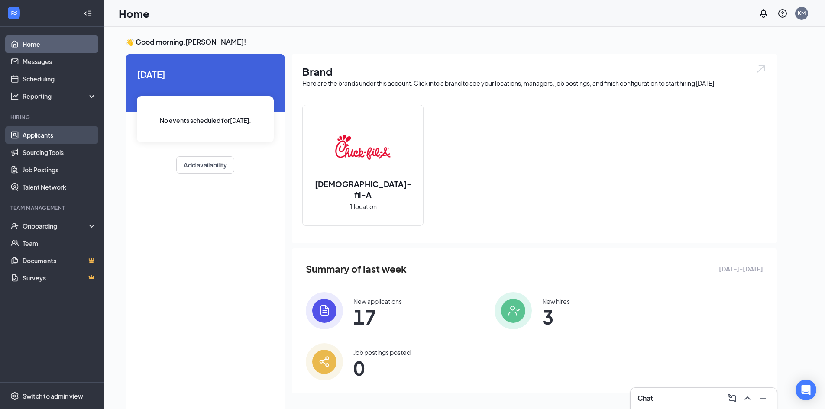 The height and width of the screenshot is (409, 825). Describe the element at coordinates (378, 301) in the screenshot. I see `div: New applications` at that location.